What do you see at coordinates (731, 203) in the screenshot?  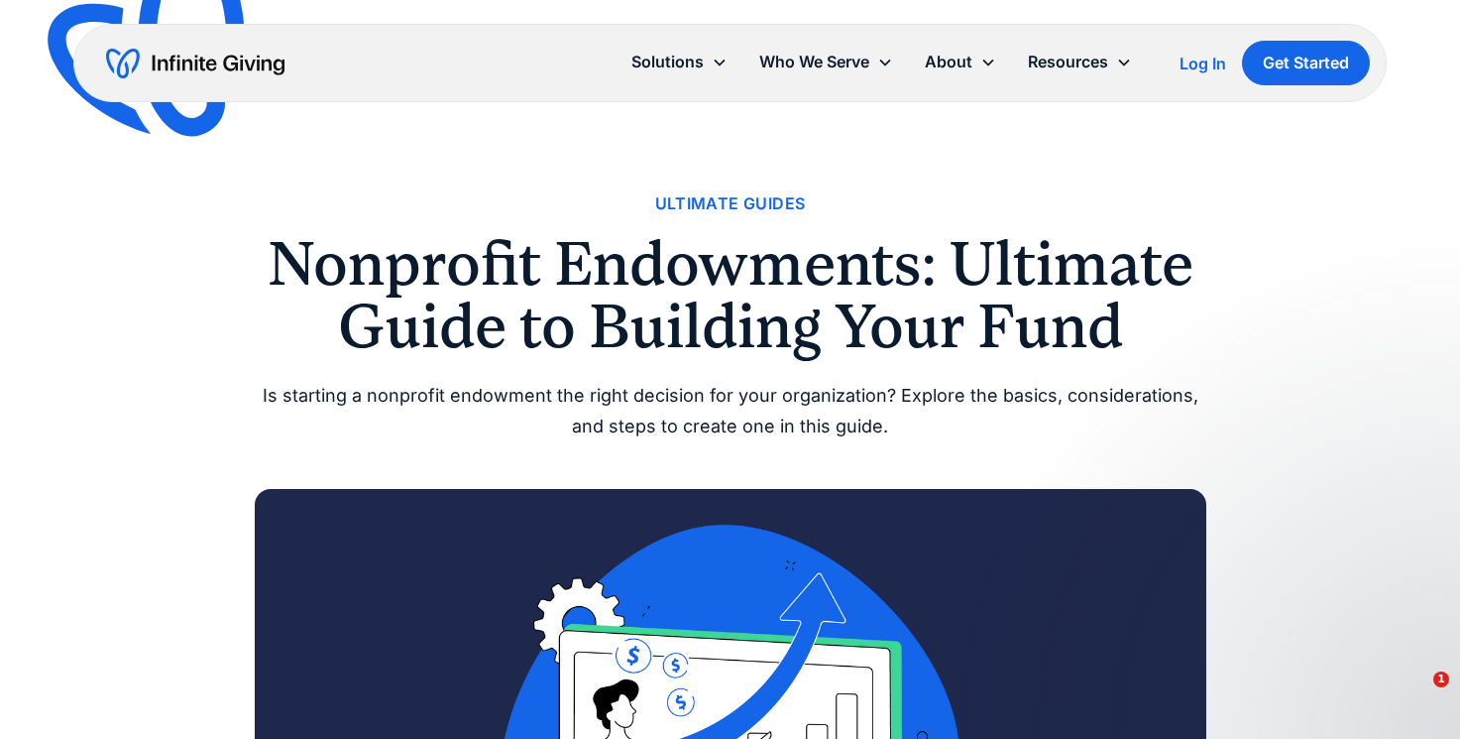 I see `div: Ultimate Guides` at bounding box center [731, 203].